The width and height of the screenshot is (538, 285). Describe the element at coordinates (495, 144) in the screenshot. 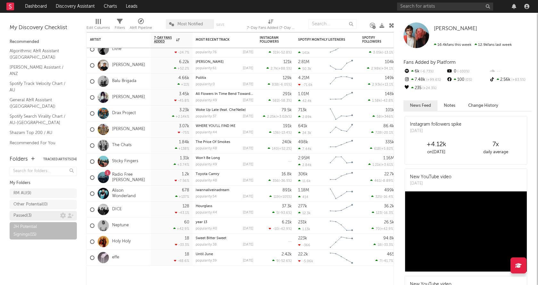

I see `div: 7 x` at that location.